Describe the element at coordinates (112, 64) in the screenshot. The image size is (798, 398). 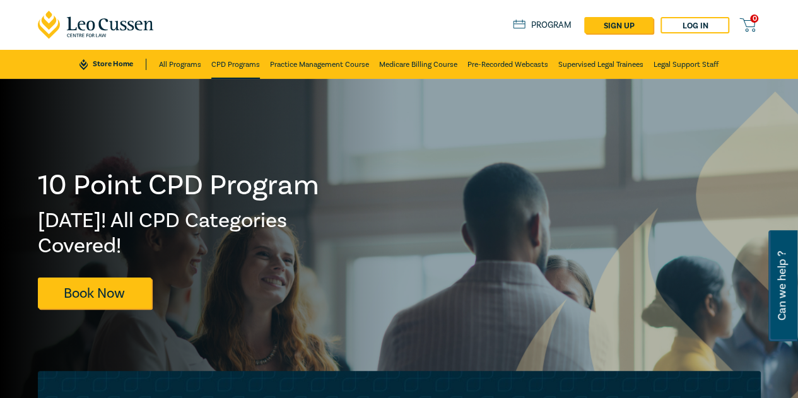
I see `a: Store Home` at that location.